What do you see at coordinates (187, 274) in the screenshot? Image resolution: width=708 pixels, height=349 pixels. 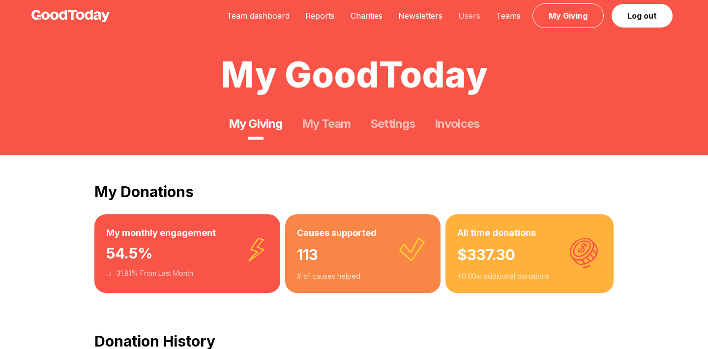 I see `div: -31.81 % From Last Month` at bounding box center [187, 274].